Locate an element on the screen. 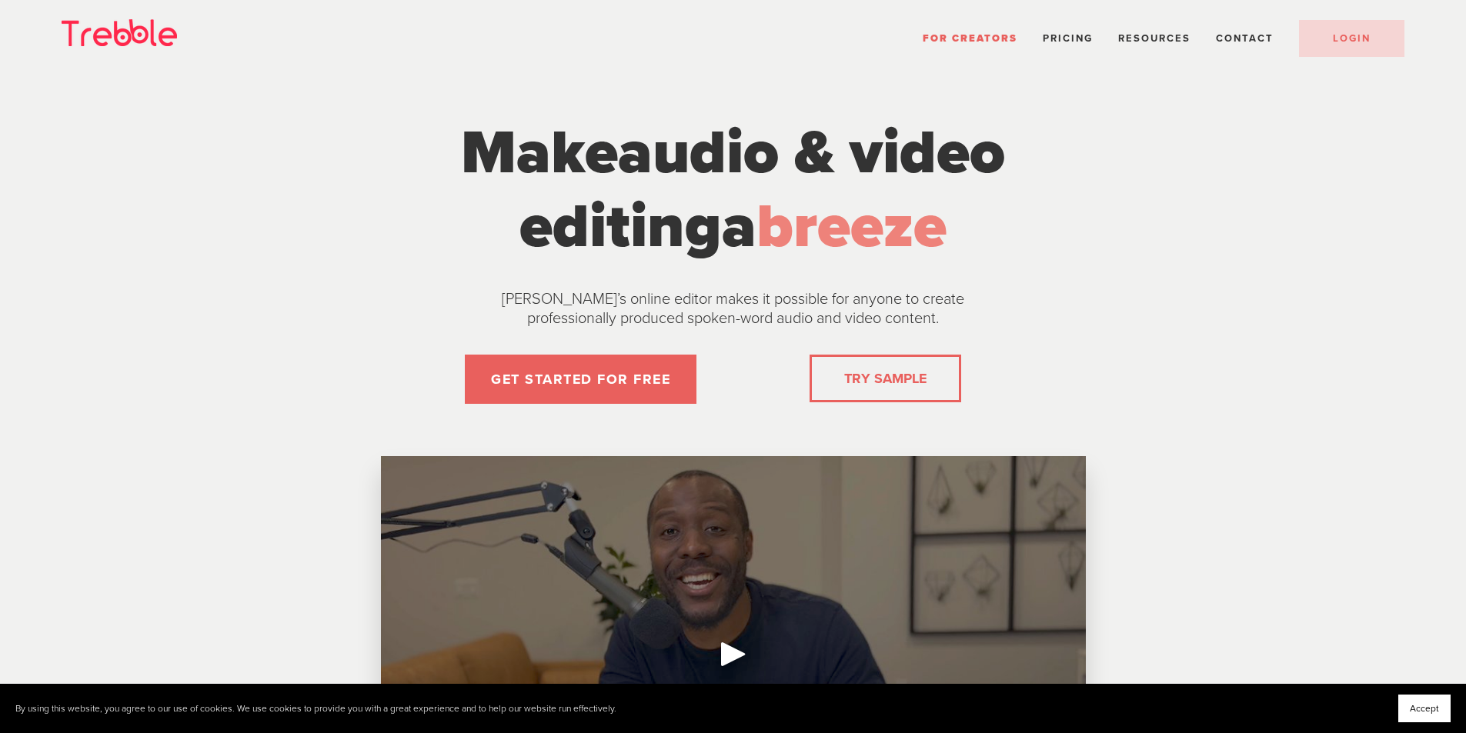  span: For Creators is located at coordinates (969, 38).